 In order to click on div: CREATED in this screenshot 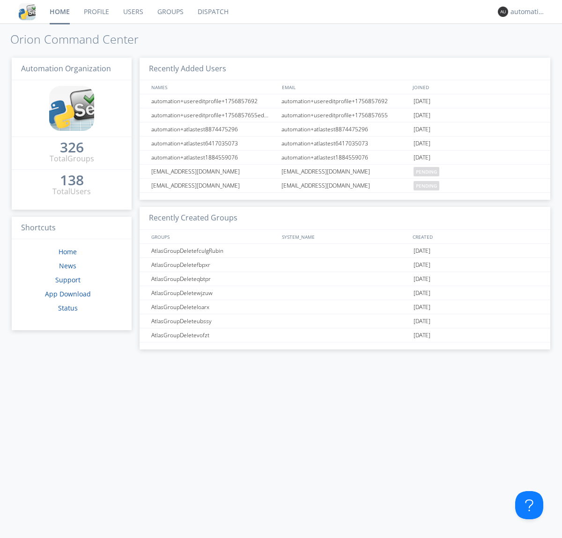, I will do `click(476, 236)`.